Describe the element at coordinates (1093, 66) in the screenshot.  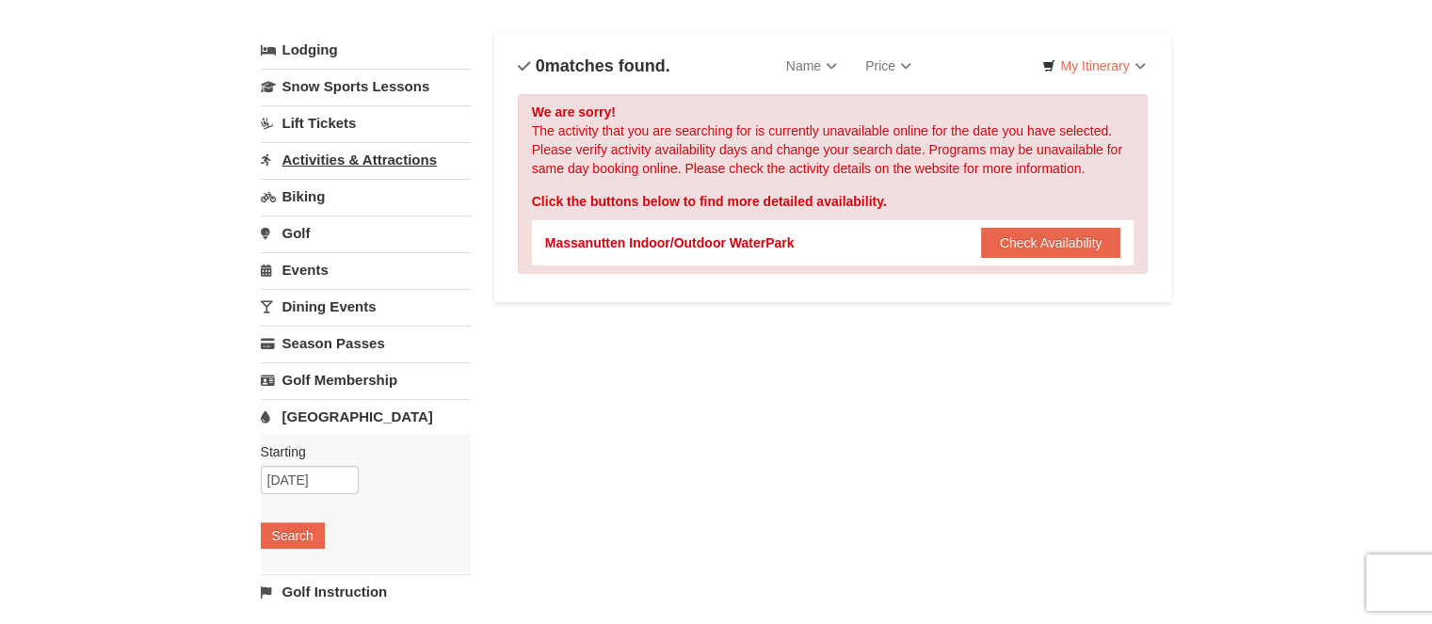
I see `a: My Itinerary` at that location.